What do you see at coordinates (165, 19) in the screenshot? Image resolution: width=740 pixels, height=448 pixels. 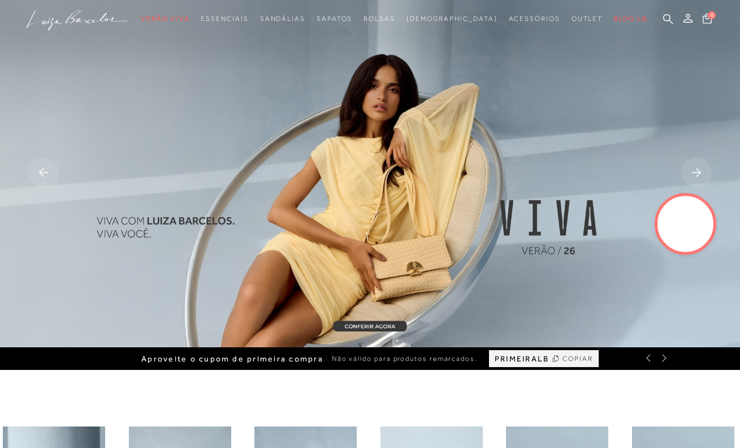 I see `span: Verão Viva` at bounding box center [165, 19].